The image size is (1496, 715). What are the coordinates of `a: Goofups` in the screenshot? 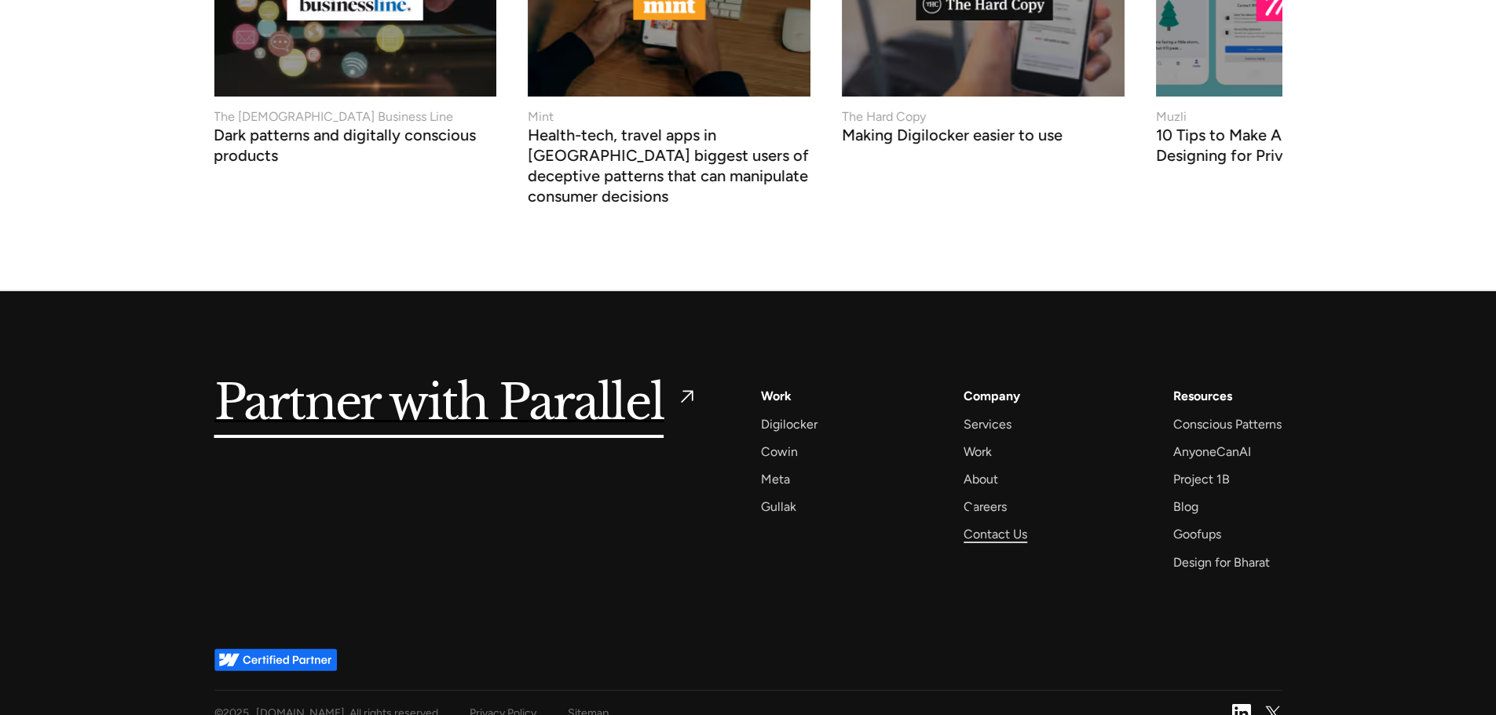 It's located at (1196, 534).